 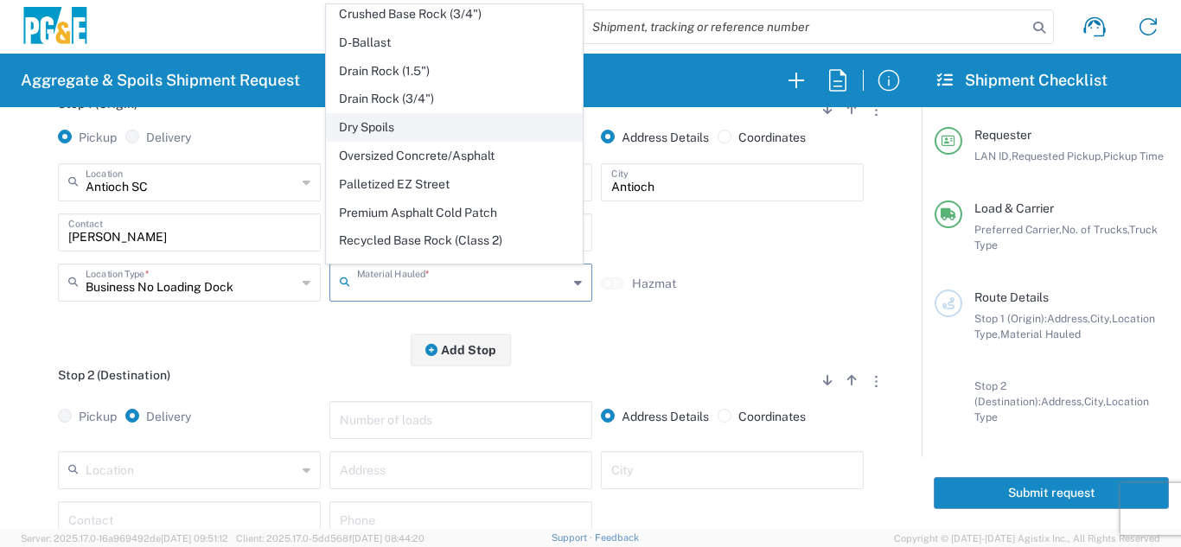 I want to click on a: Feedback, so click(x=616, y=538).